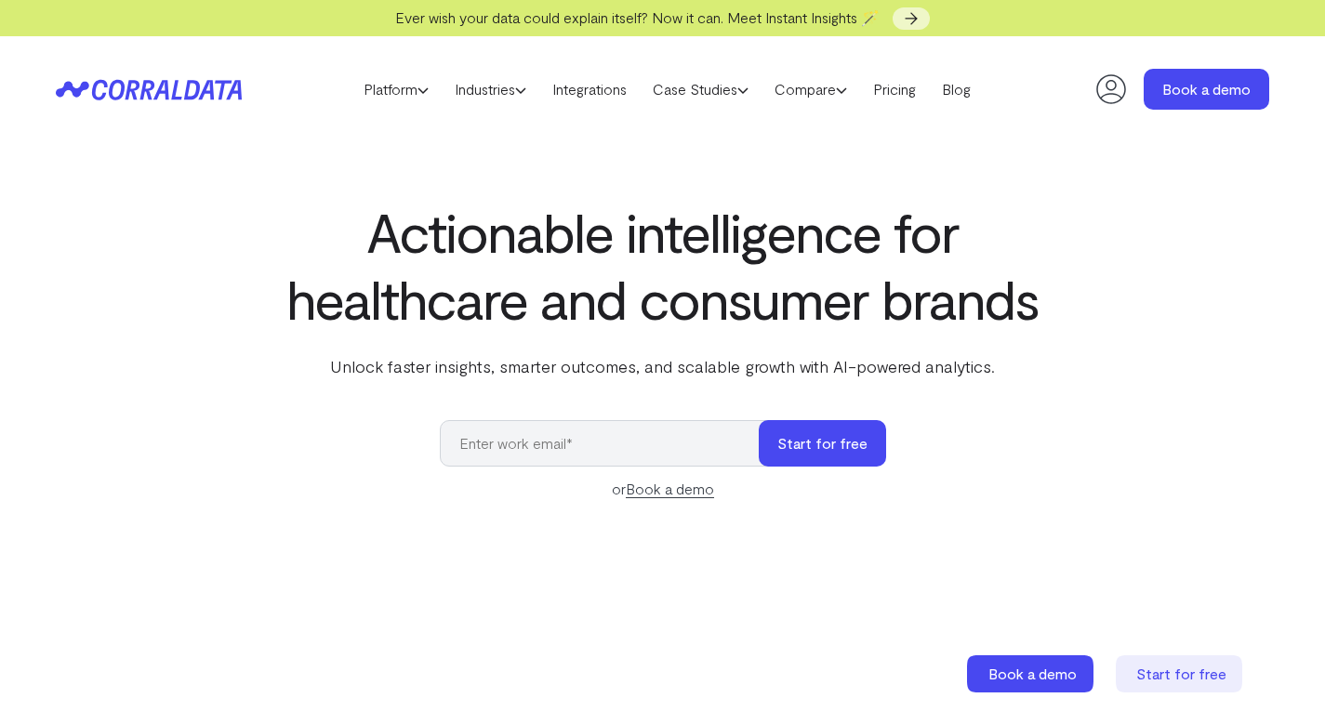 The image size is (1325, 711). What do you see at coordinates (608, 444) in the screenshot?
I see `input: Enter work email*` at bounding box center [608, 444].